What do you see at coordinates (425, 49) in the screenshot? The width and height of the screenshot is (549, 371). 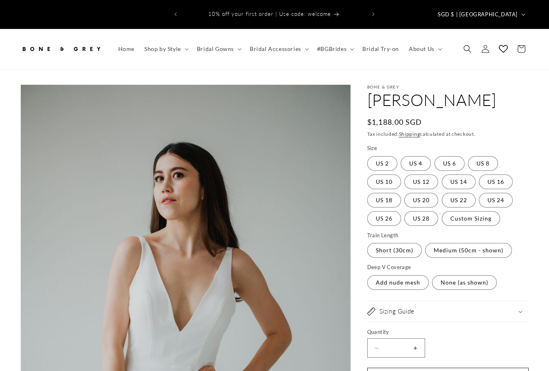 I see `summary: About Us` at bounding box center [425, 49].